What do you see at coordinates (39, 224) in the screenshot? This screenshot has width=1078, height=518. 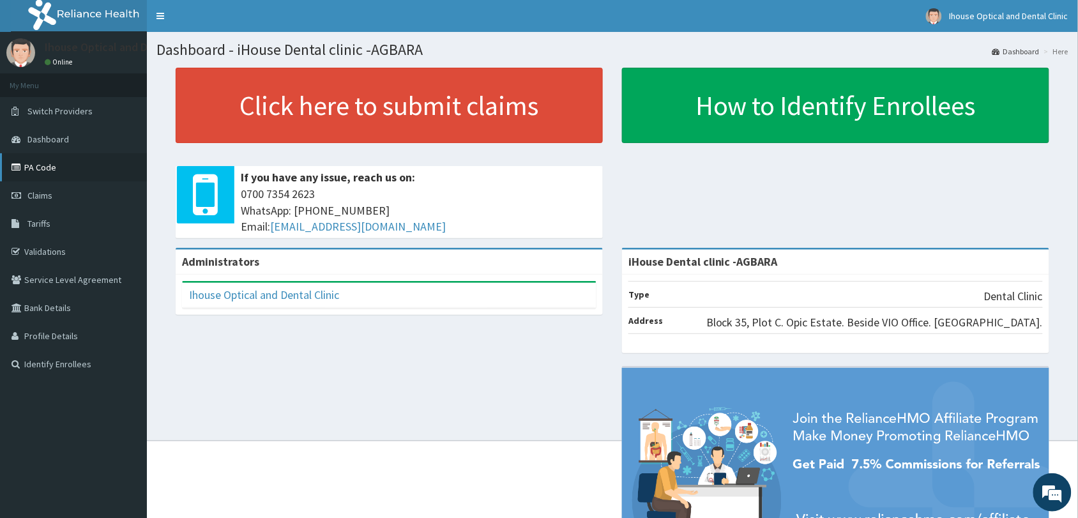 I see `span: Tariffs` at bounding box center [39, 224].